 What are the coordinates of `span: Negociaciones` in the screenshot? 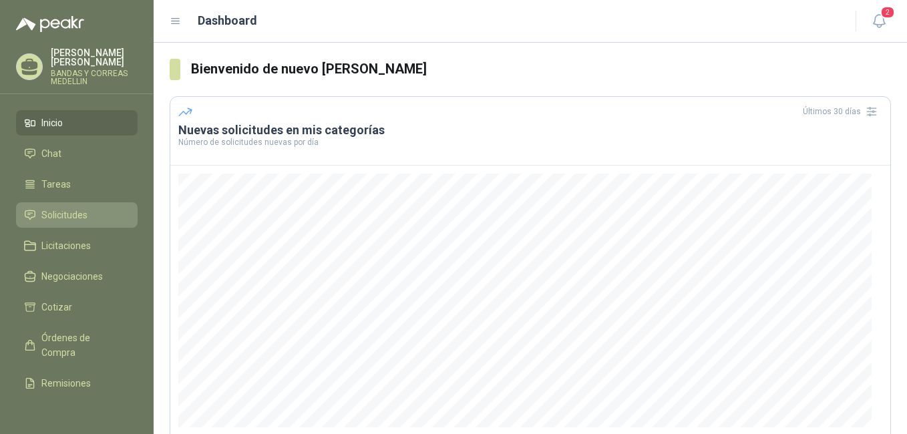 It's located at (72, 277).